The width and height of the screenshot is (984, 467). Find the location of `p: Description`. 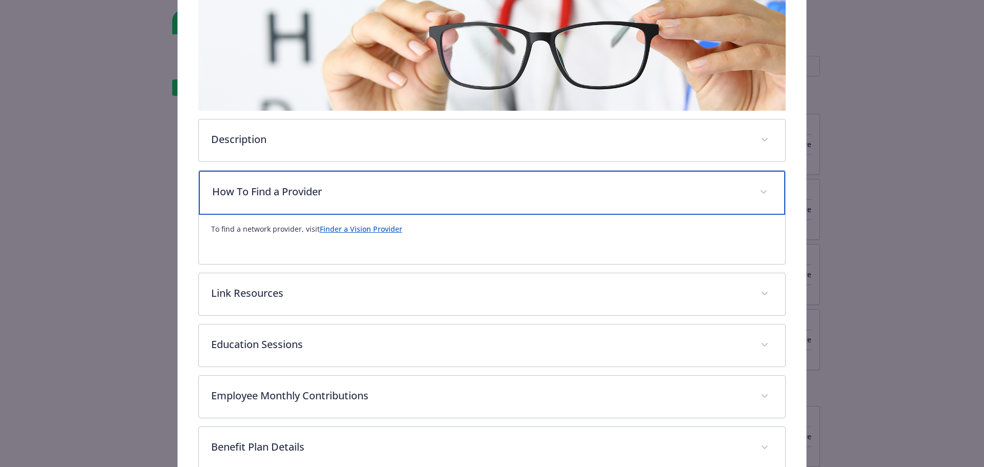

p: Description is located at coordinates (480, 139).